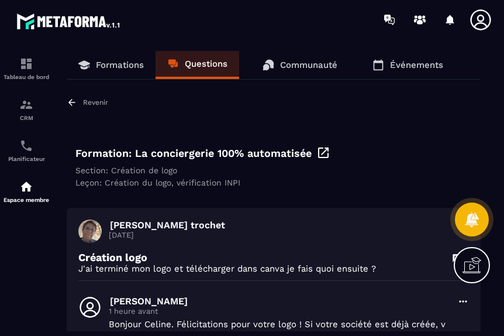 The height and width of the screenshot is (336, 504). I want to click on p: Planificateur, so click(26, 159).